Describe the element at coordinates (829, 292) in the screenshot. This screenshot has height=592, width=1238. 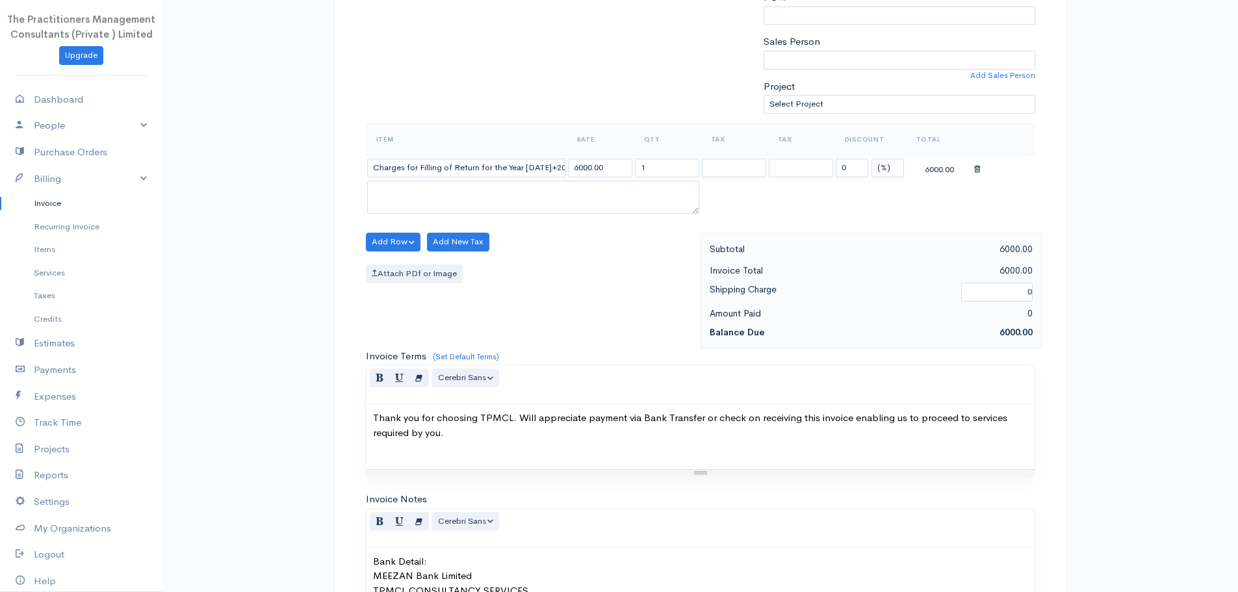
I see `div: Shipping Charge` at that location.